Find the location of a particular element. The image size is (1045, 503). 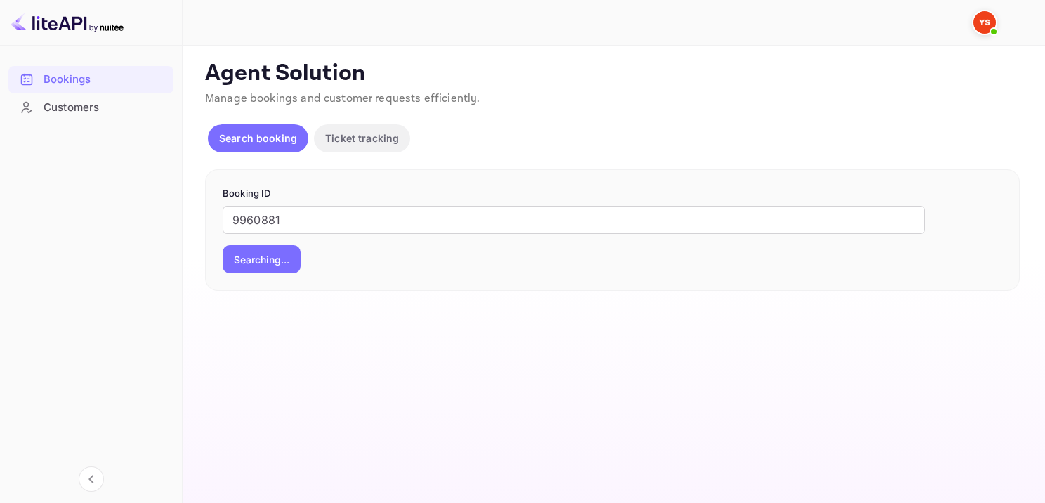

a: Bookings is located at coordinates (91, 79).